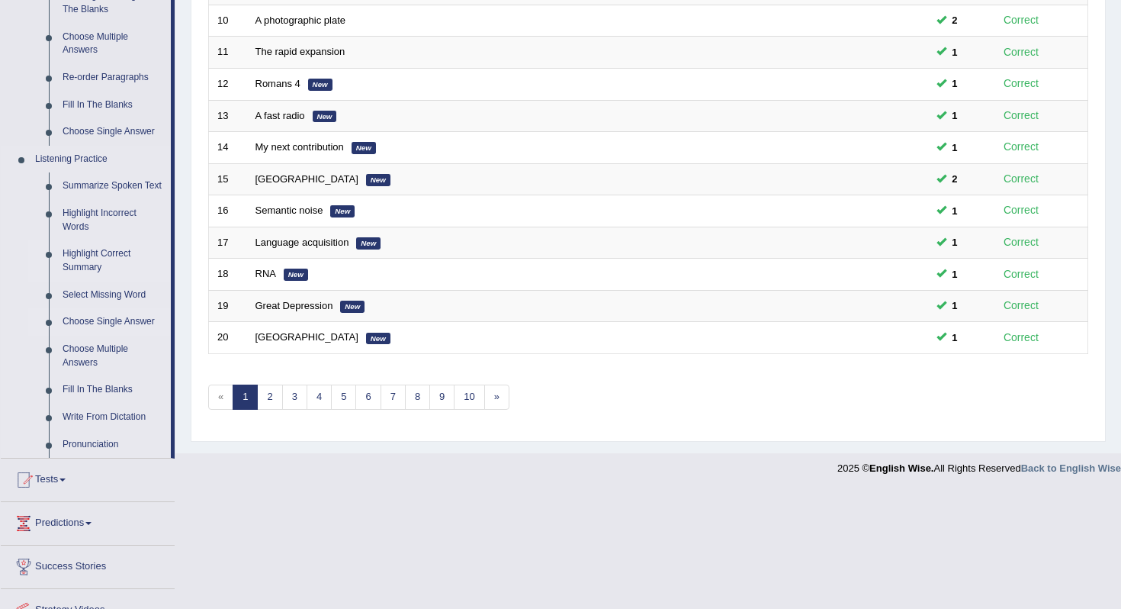 The height and width of the screenshot is (609, 1121). What do you see at coordinates (113, 445) in the screenshot?
I see `a: Pronunciation` at bounding box center [113, 445].